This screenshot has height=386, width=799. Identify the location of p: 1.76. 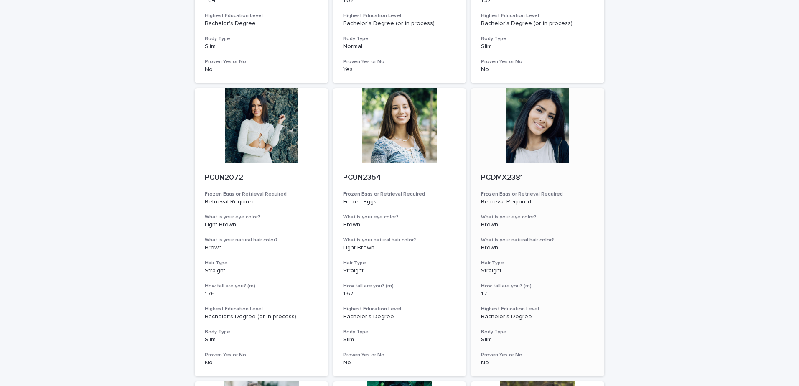
(261, 294).